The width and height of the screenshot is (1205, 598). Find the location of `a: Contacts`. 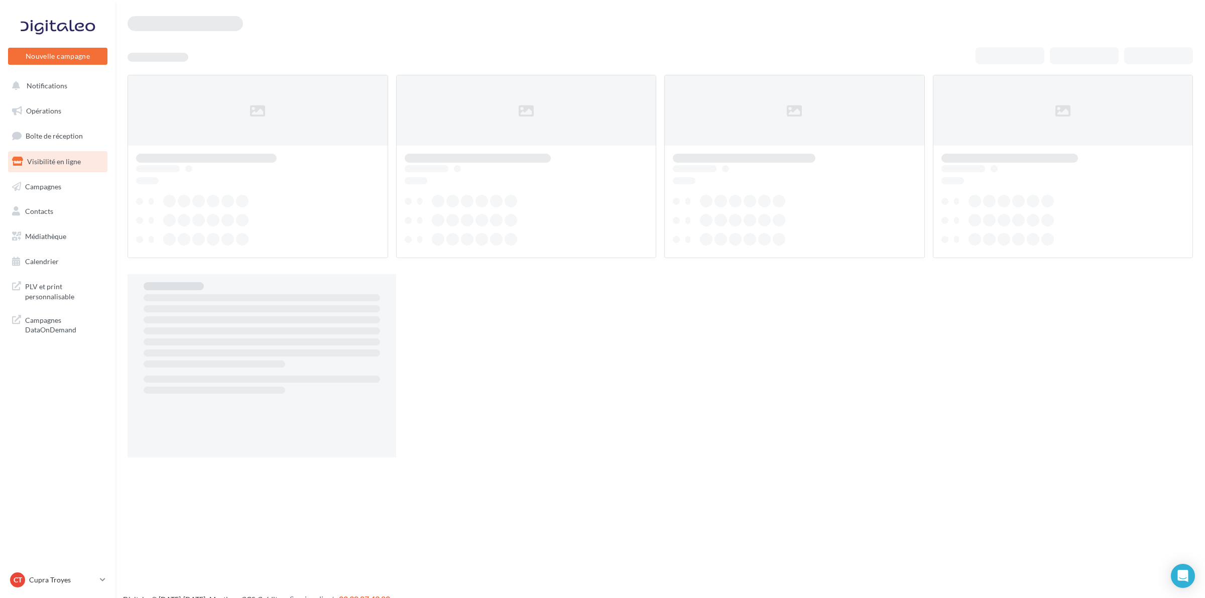

a: Contacts is located at coordinates (58, 211).